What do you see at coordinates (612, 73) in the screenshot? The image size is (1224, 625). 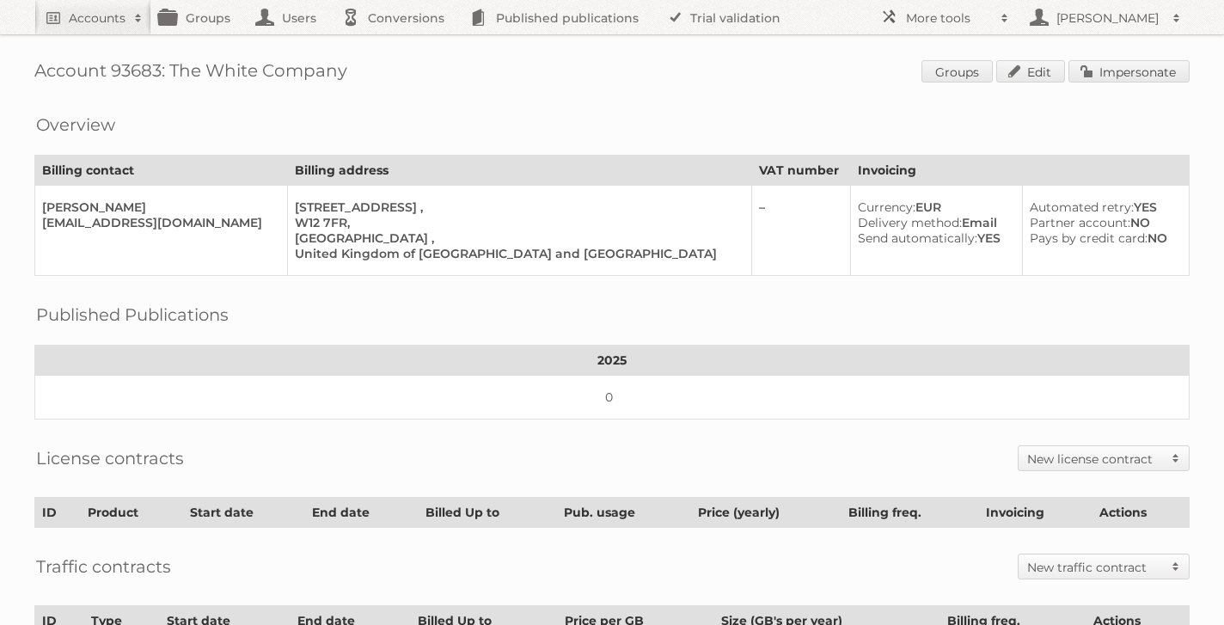 I see `h1: Account 93683: The White Company` at bounding box center [612, 73].